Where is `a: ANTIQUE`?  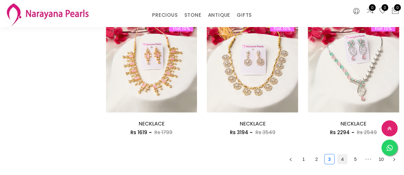
a: ANTIQUE is located at coordinates (219, 15).